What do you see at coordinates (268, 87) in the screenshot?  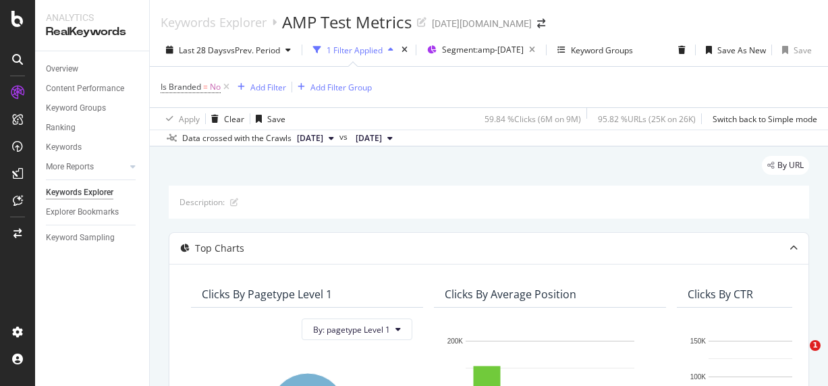 I see `div: Add Filter` at bounding box center [268, 87].